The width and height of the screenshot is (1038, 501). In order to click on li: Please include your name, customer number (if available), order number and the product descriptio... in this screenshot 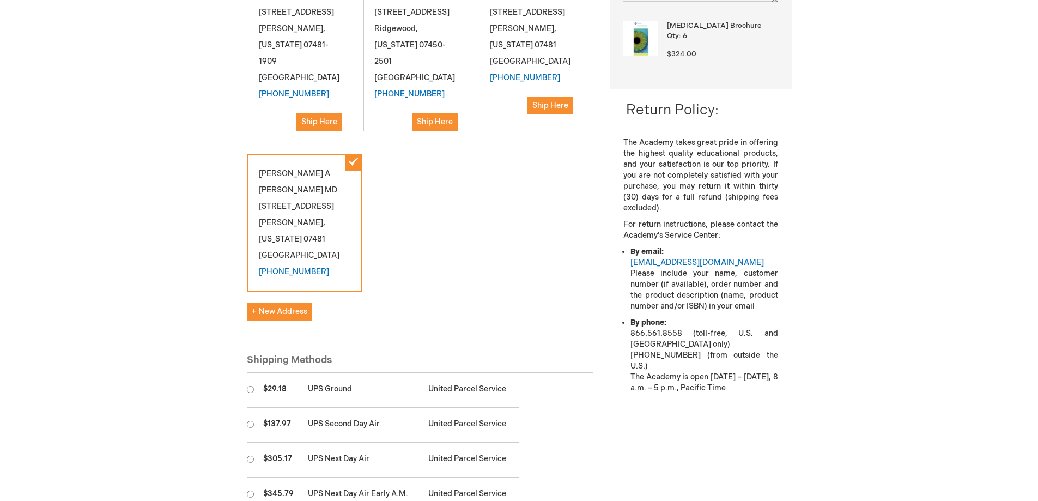, I will do `click(704, 279)`.